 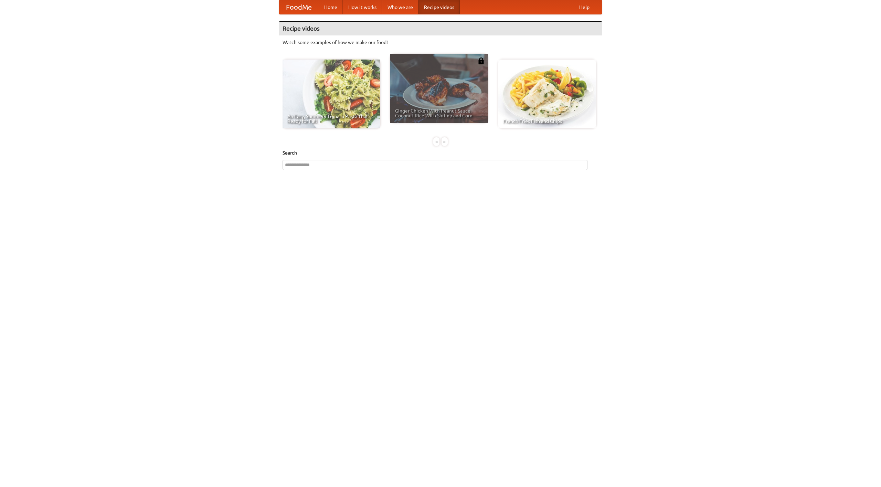 What do you see at coordinates (584, 7) in the screenshot?
I see `a: Help` at bounding box center [584, 7].